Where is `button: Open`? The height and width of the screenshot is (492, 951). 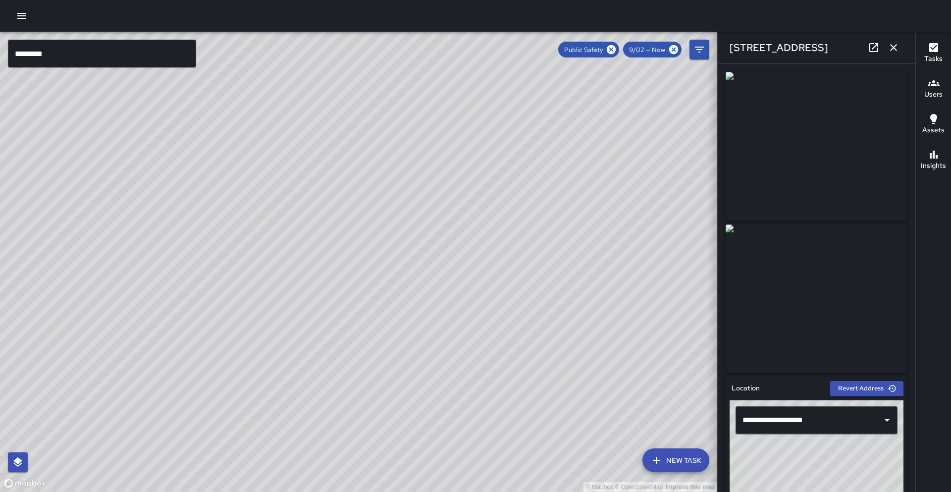 button: Open is located at coordinates (887, 420).